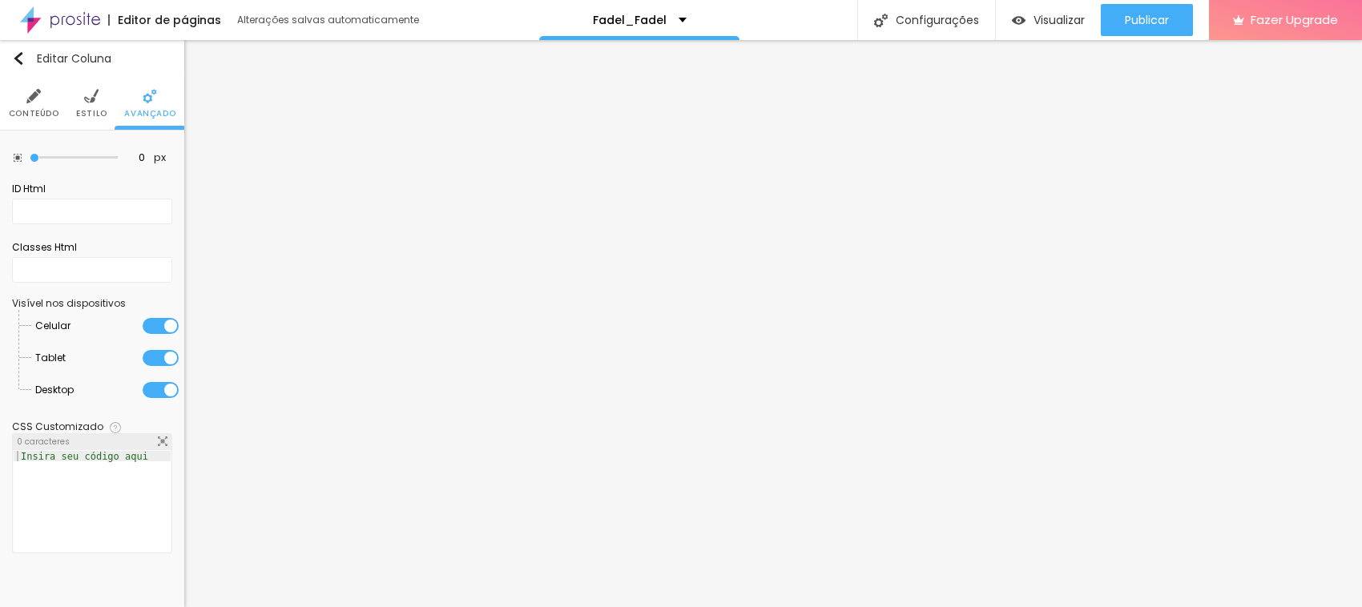 This screenshot has width=1362, height=607. I want to click on span: Visualizar, so click(1059, 20).